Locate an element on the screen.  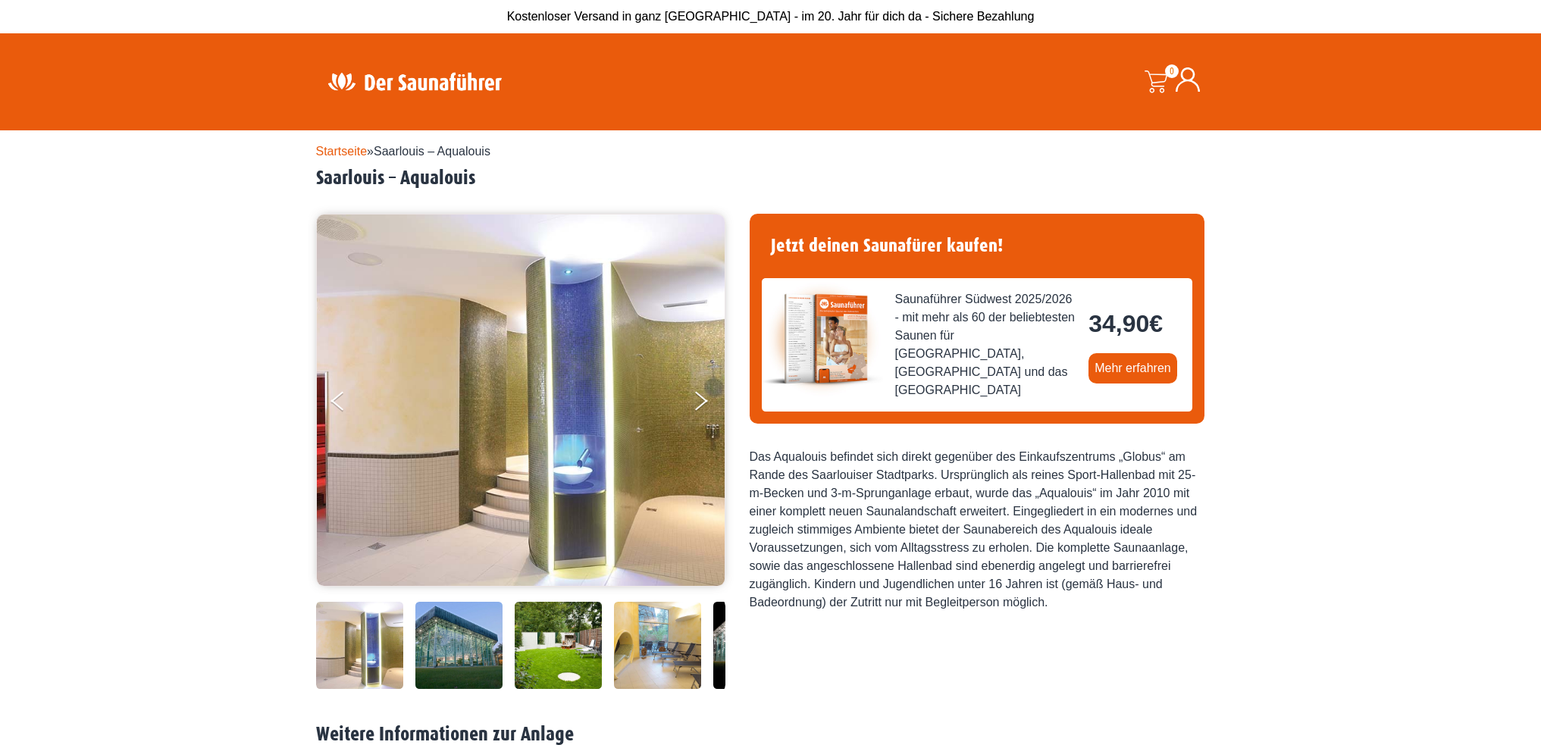
h4: Jetzt deinen Saunafürer kaufen! is located at coordinates (977, 246).